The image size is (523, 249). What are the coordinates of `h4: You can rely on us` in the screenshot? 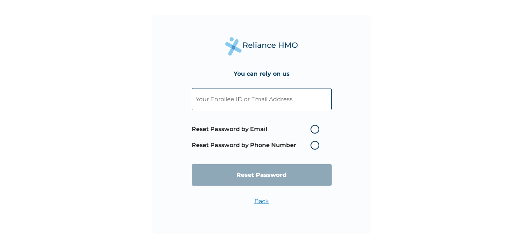 It's located at (262, 74).